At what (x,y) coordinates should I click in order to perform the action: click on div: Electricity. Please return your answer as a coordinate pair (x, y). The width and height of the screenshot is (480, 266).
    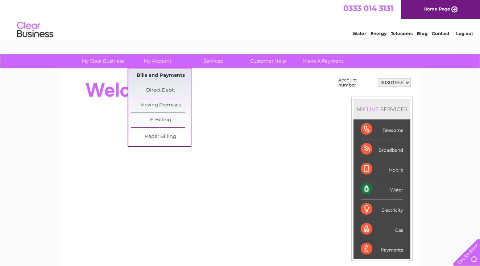
    Looking at the image, I should click on (382, 209).